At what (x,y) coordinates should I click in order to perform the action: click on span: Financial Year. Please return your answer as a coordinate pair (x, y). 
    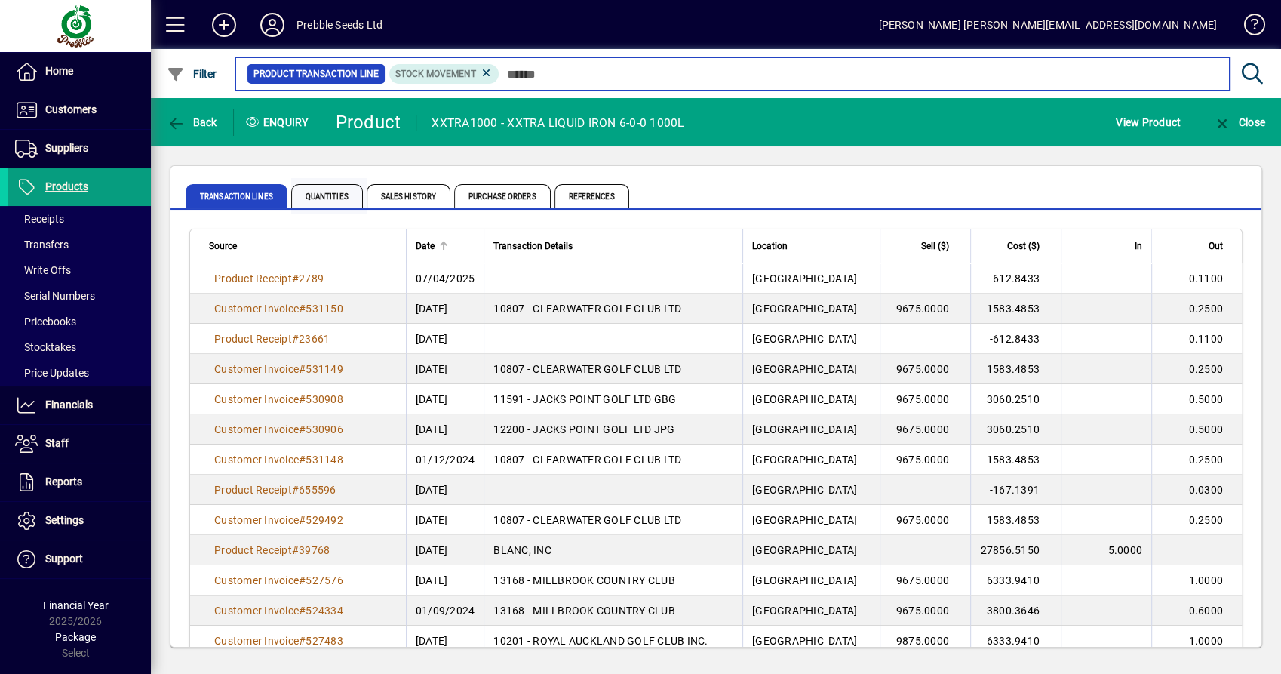
    Looking at the image, I should click on (75, 605).